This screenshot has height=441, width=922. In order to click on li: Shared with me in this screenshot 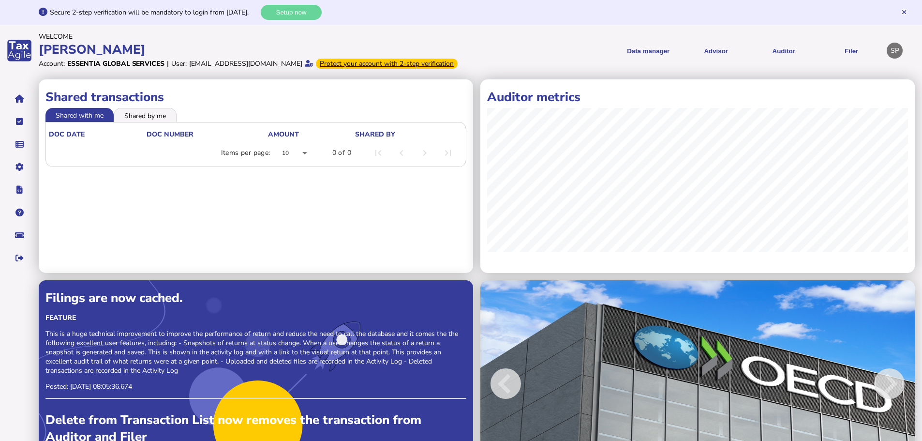, I will do `click(79, 115)`.